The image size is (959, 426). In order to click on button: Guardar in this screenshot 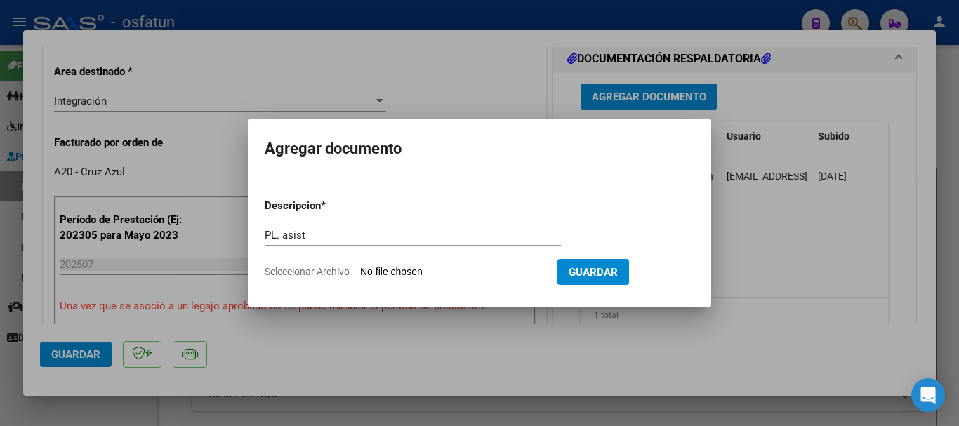, I will do `click(593, 272)`.